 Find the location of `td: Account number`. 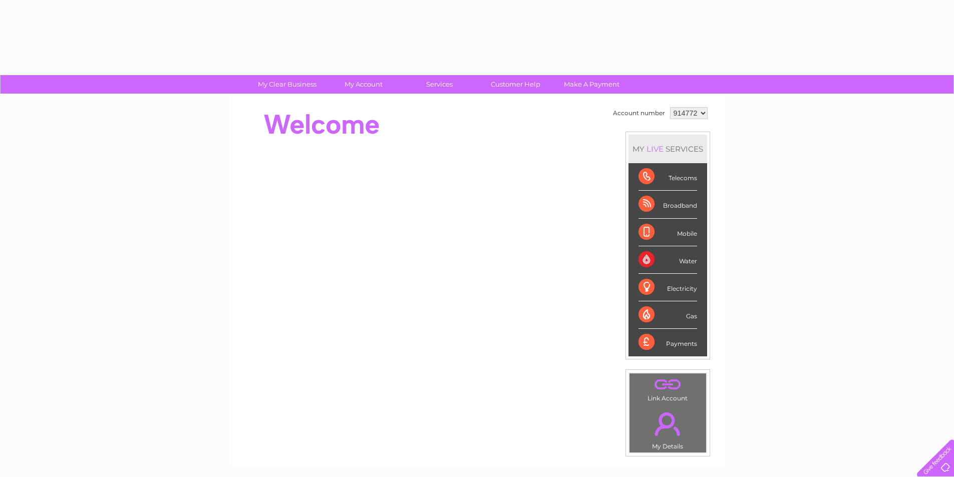

td: Account number is located at coordinates (639, 113).